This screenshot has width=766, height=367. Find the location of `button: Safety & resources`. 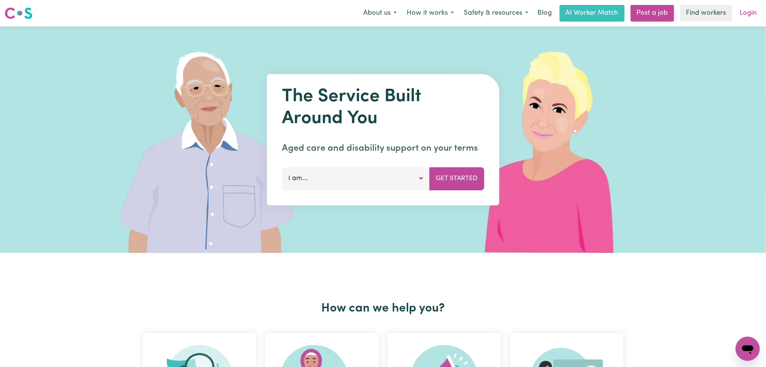

button: Safety & resources is located at coordinates (496, 13).